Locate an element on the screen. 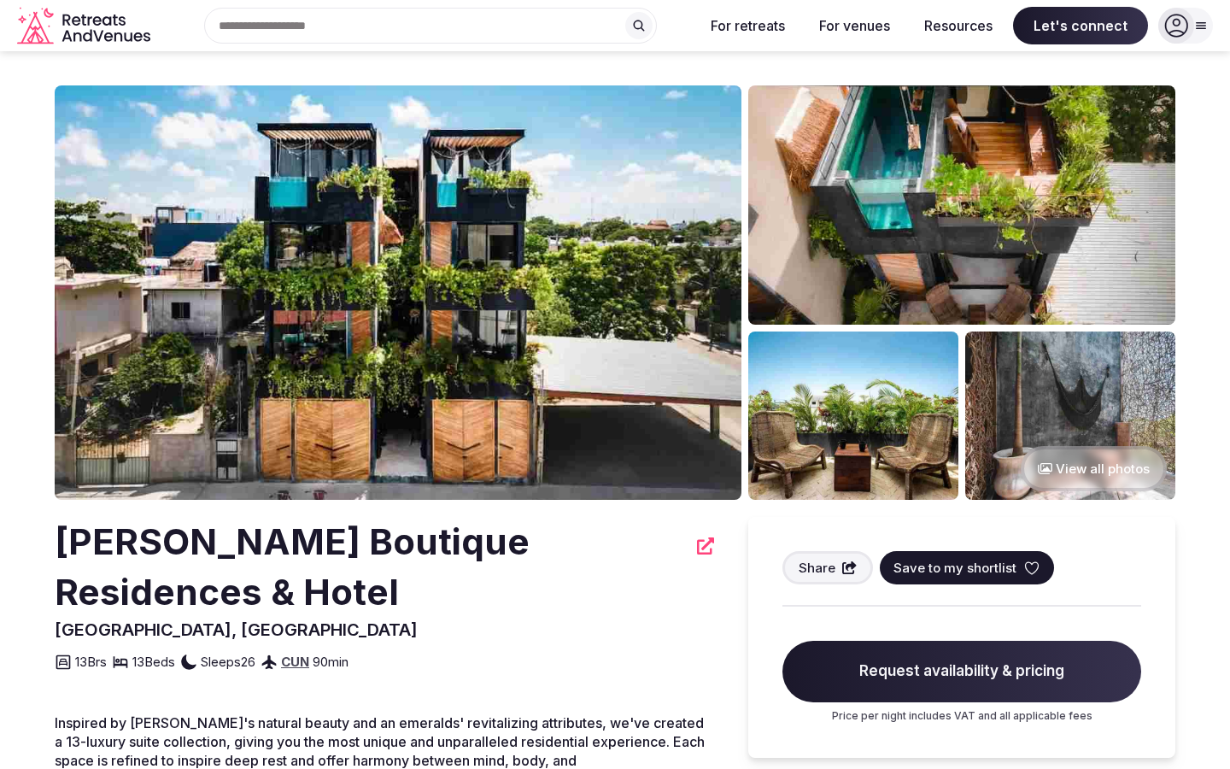 This screenshot has width=1230, height=769. span: 13 Brs is located at coordinates (91, 661).